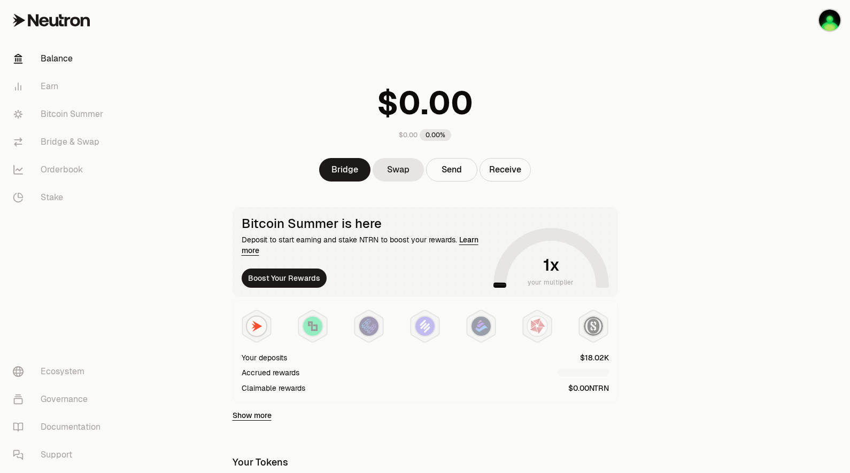  Describe the element at coordinates (365, 224) in the screenshot. I see `div: Bitcoin Summer is here` at that location.